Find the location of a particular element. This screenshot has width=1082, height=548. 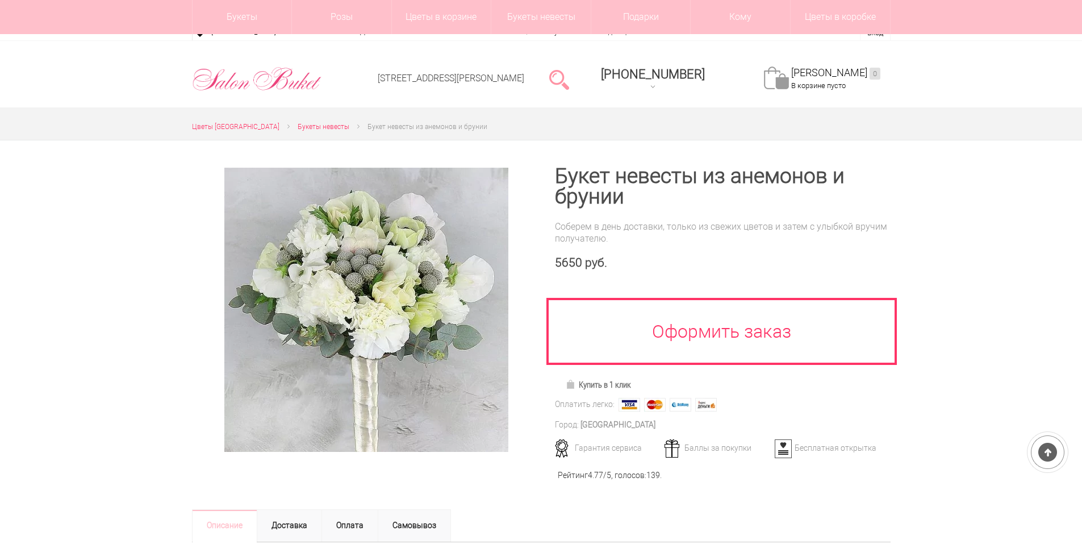

span: В корзине пусто is located at coordinates (819, 85).